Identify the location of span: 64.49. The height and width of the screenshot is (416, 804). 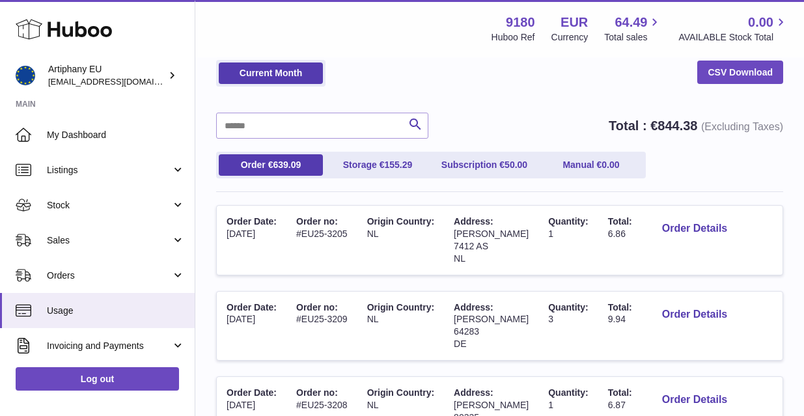
(631, 22).